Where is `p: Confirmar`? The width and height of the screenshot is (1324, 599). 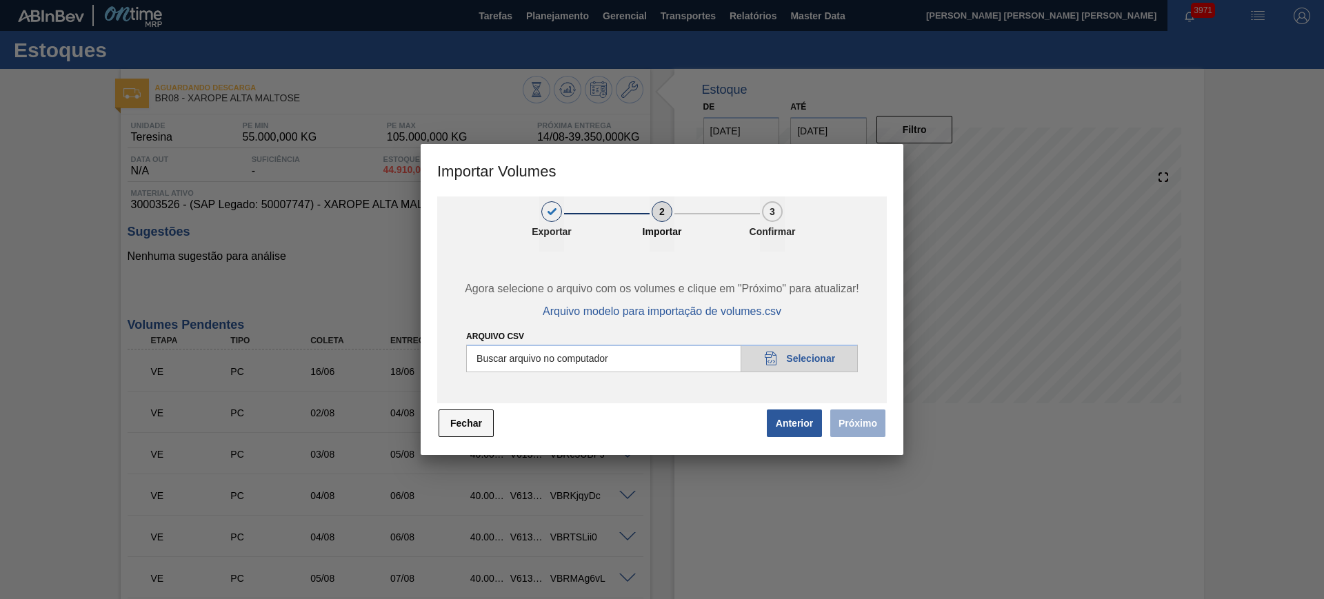
p: Confirmar is located at coordinates (772, 232).